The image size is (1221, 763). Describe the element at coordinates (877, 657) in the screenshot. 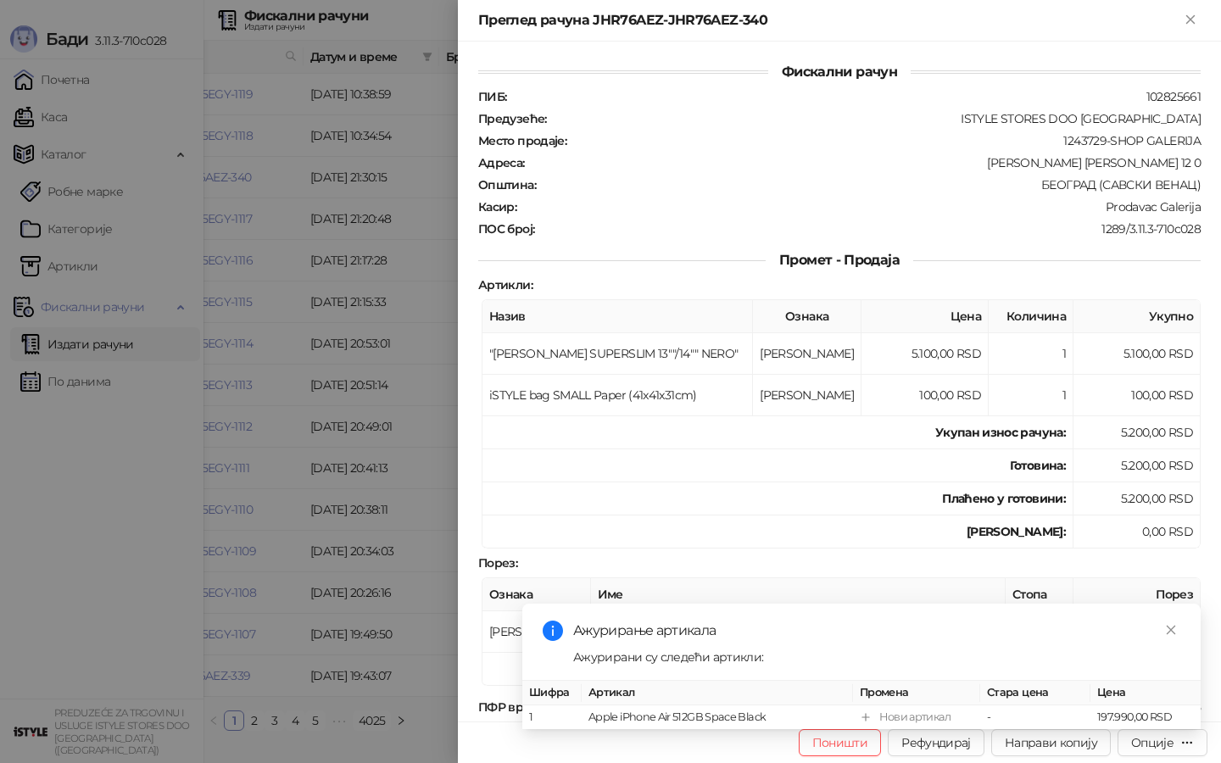

I see `div: Ажурирани су следећи артикли:` at that location.